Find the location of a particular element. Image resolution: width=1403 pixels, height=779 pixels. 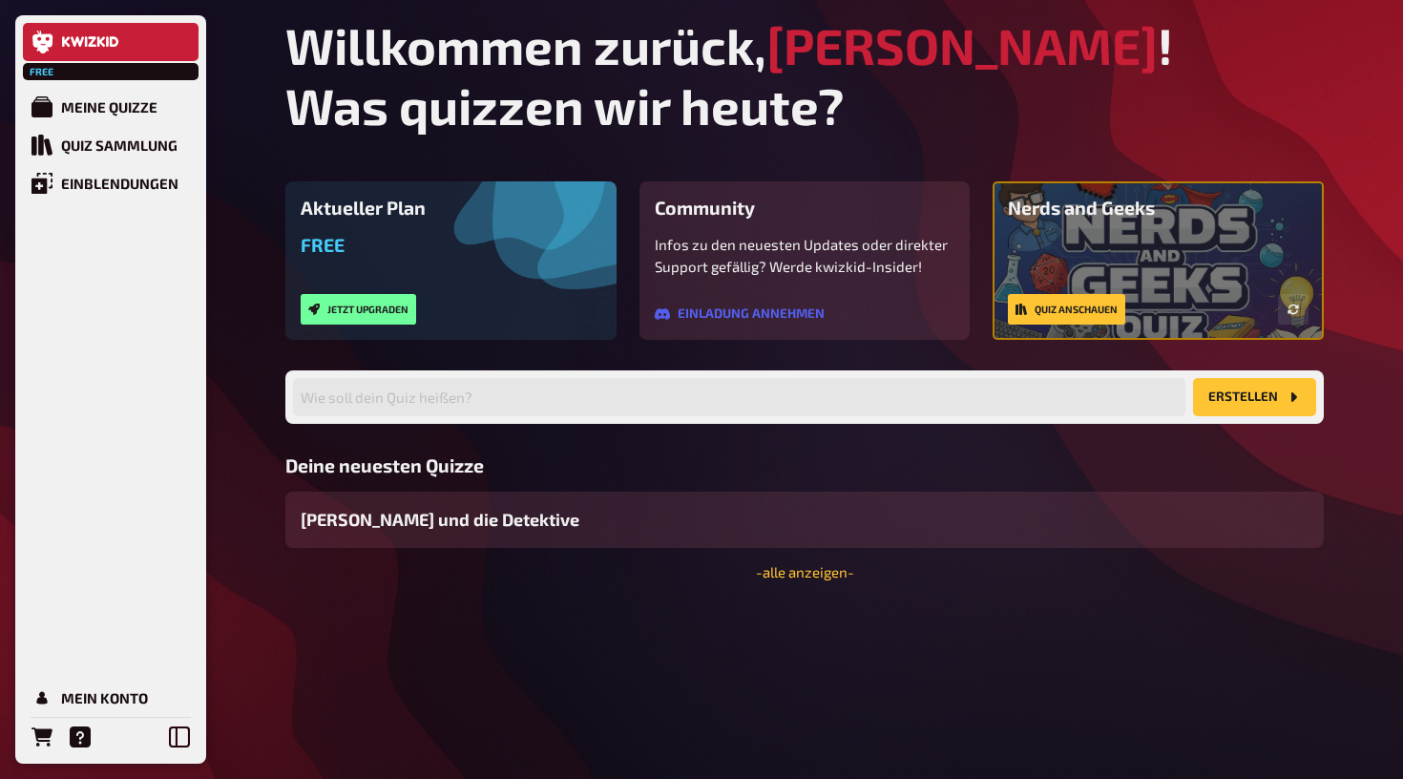

button: Jetzt upgraden is located at coordinates (358, 309).